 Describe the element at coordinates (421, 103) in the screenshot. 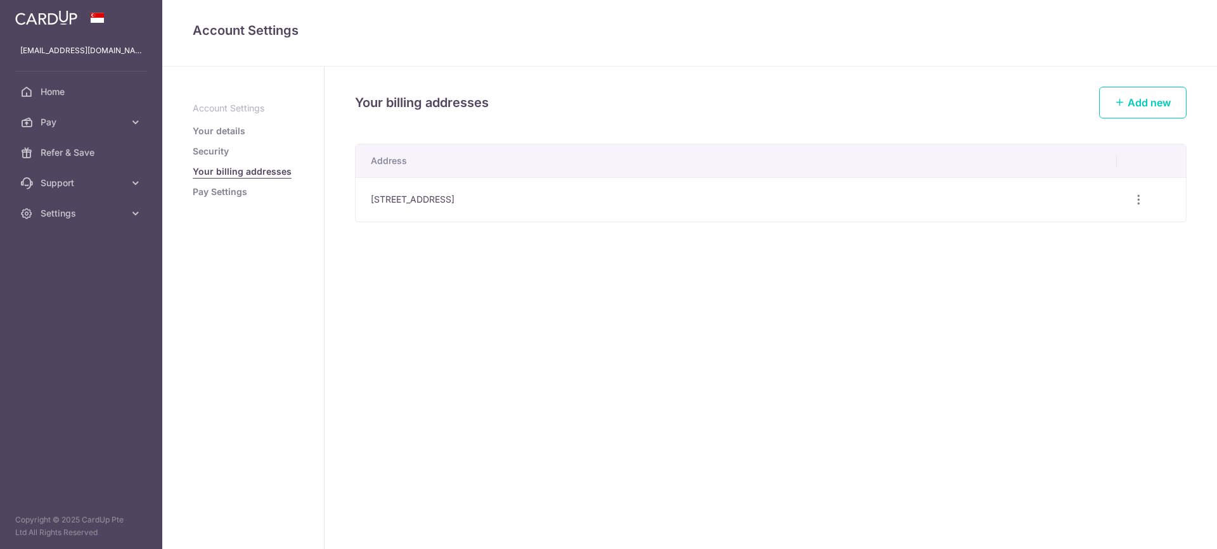

I see `h4: Your billing addresses` at that location.